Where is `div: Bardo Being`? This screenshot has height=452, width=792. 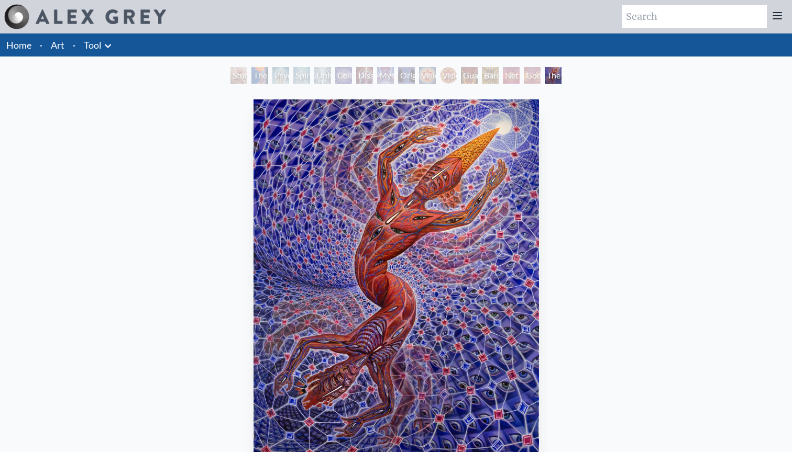 div: Bardo Being is located at coordinates (490, 75).